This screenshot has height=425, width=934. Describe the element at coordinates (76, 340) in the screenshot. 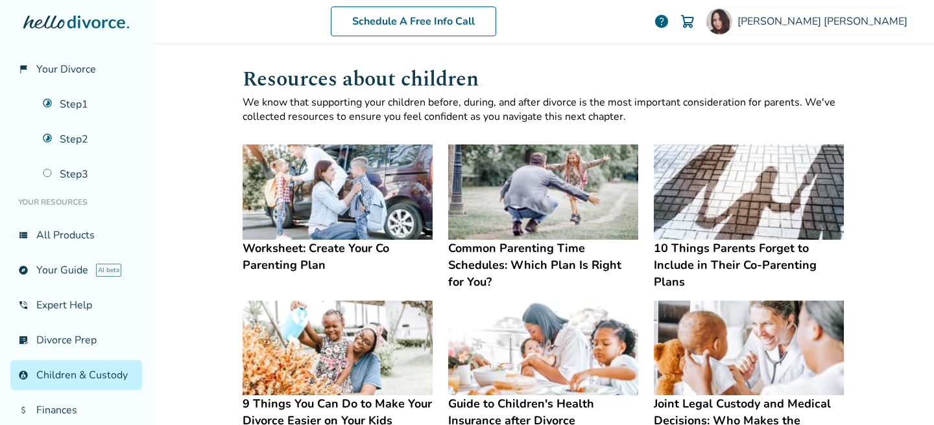

I see `a: list_alt_checkDivorce Prep` at that location.